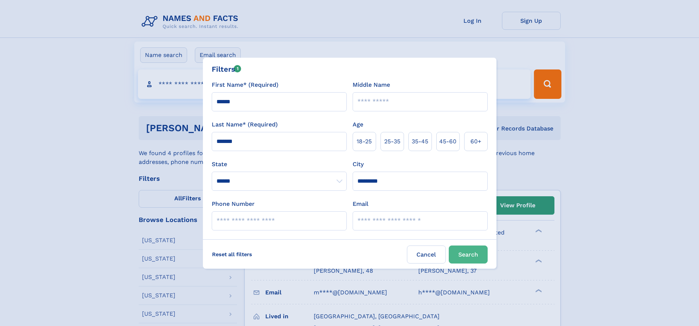 The width and height of the screenshot is (699, 326). I want to click on label: Age, so click(358, 124).